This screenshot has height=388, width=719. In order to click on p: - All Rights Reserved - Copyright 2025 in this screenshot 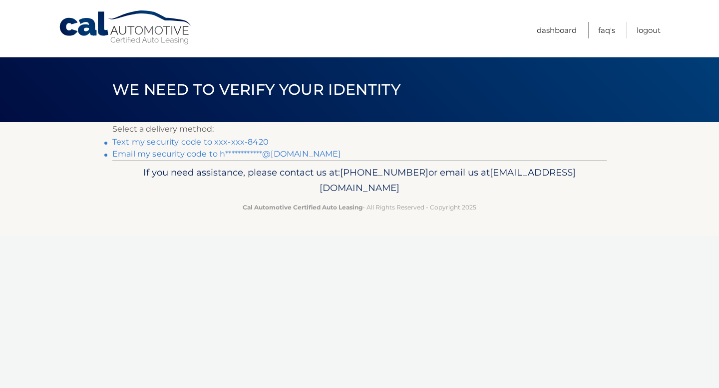, I will do `click(359, 207)`.